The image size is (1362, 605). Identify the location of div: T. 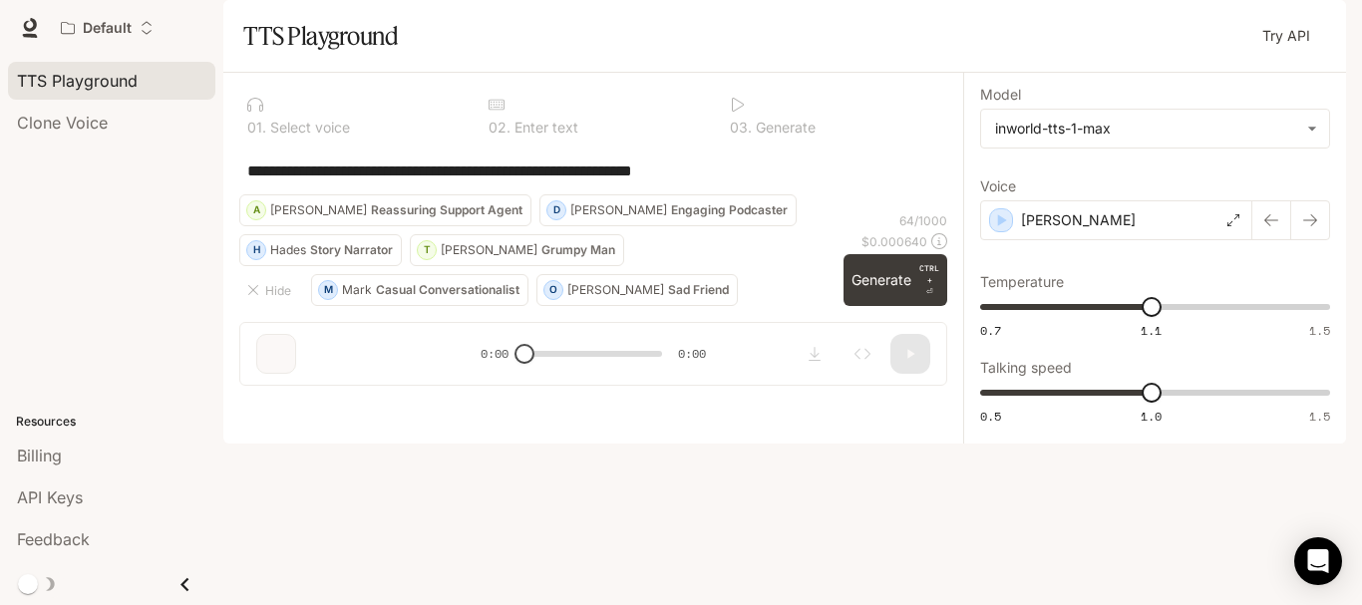
(427, 250).